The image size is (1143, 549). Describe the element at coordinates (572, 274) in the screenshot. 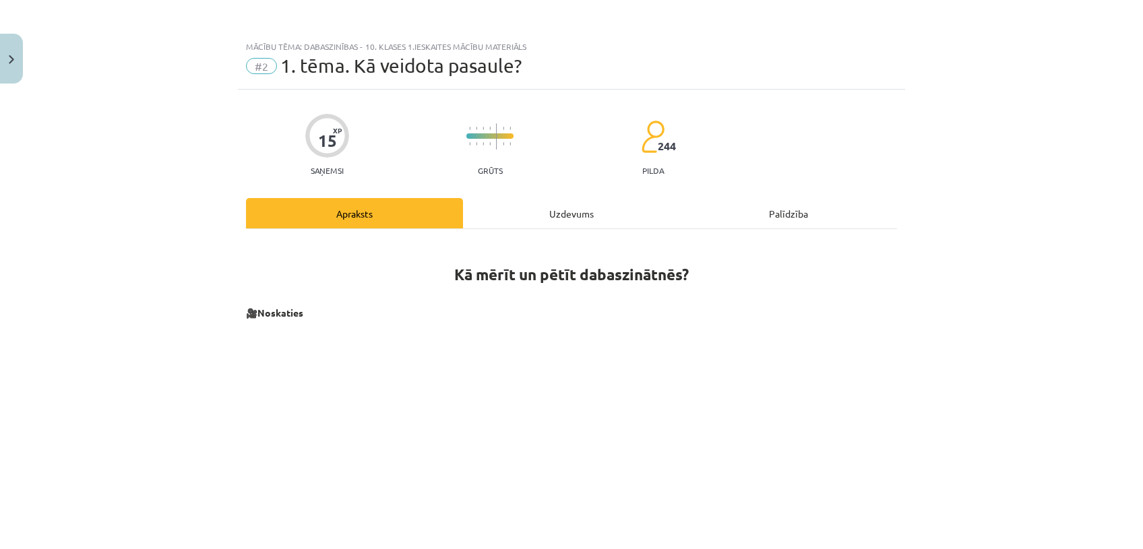

I see `strong: Kā mērīt un pētīt dabaszinātnēs?` at that location.